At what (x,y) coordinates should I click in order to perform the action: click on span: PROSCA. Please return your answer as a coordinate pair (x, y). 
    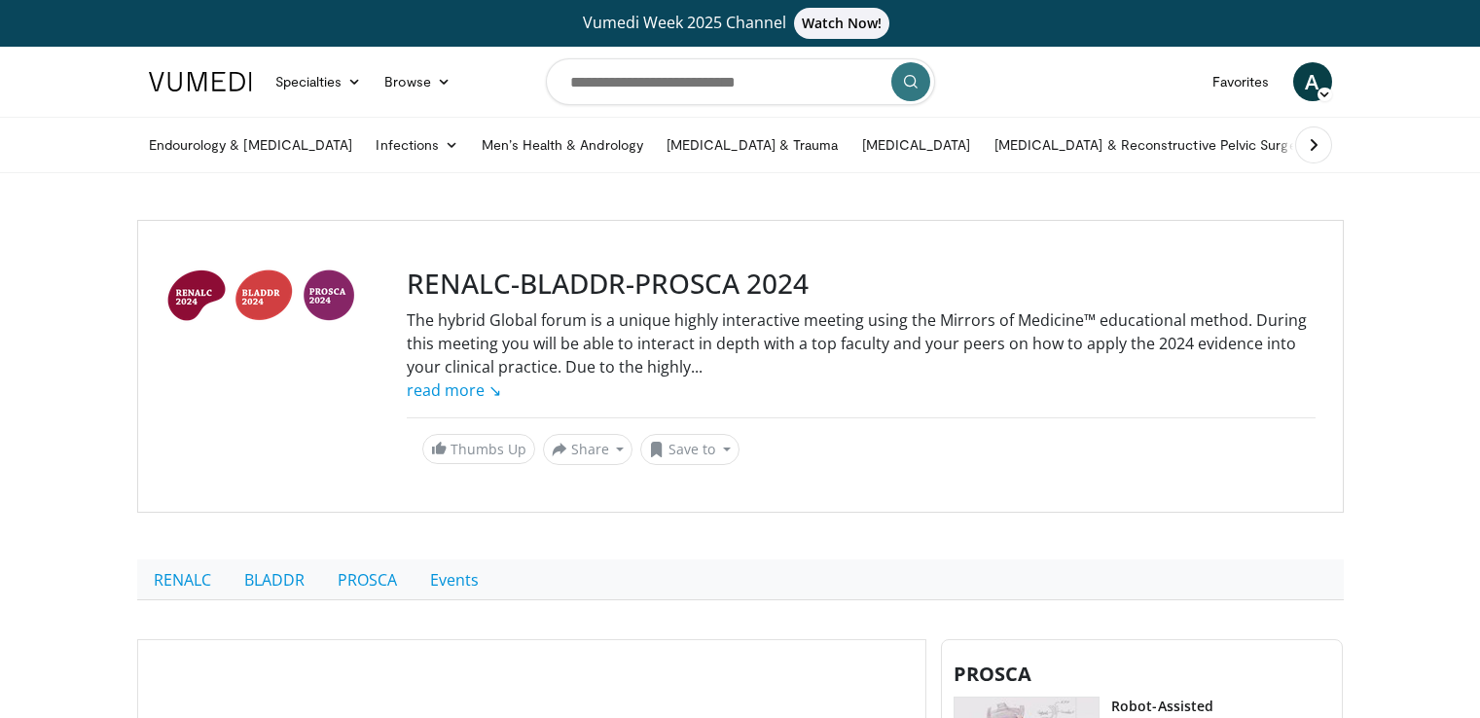
    Looking at the image, I should click on (993, 673).